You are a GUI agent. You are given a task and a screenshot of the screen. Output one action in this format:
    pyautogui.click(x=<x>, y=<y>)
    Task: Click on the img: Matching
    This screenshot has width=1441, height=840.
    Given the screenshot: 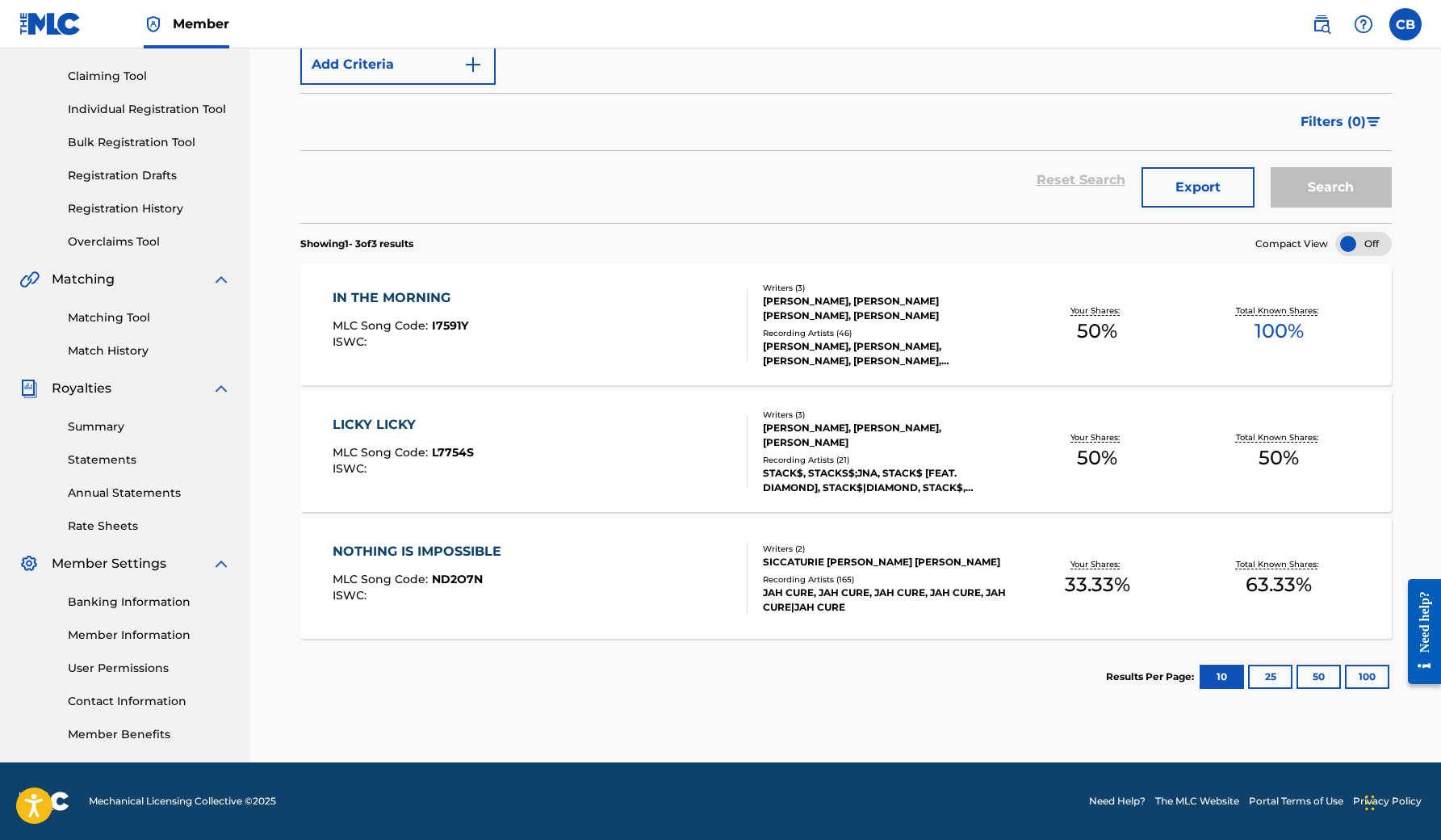 What is the action you would take?
    pyautogui.click(x=29, y=279)
    